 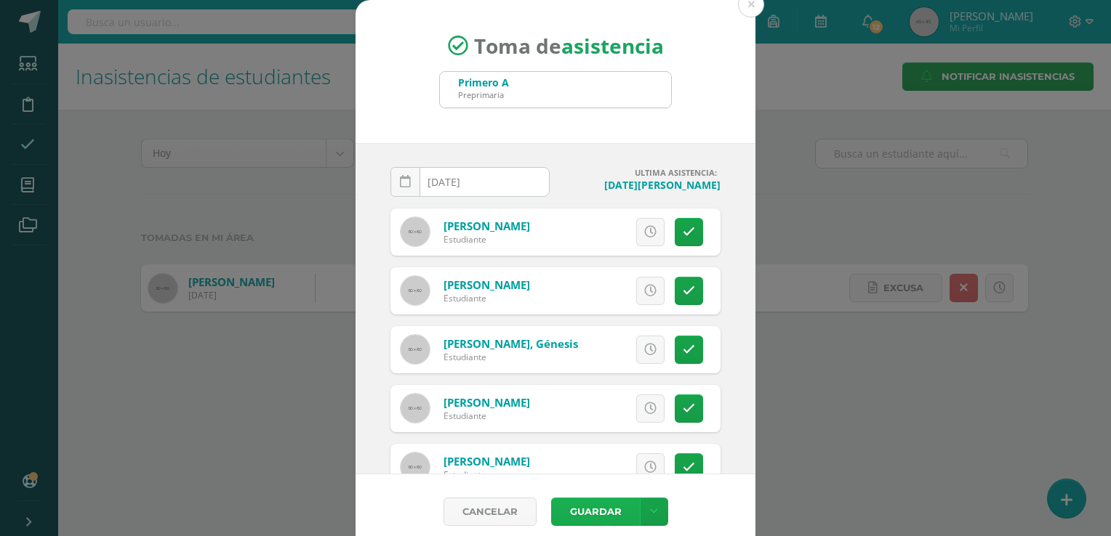 I want to click on a: Cancelar, so click(x=490, y=512).